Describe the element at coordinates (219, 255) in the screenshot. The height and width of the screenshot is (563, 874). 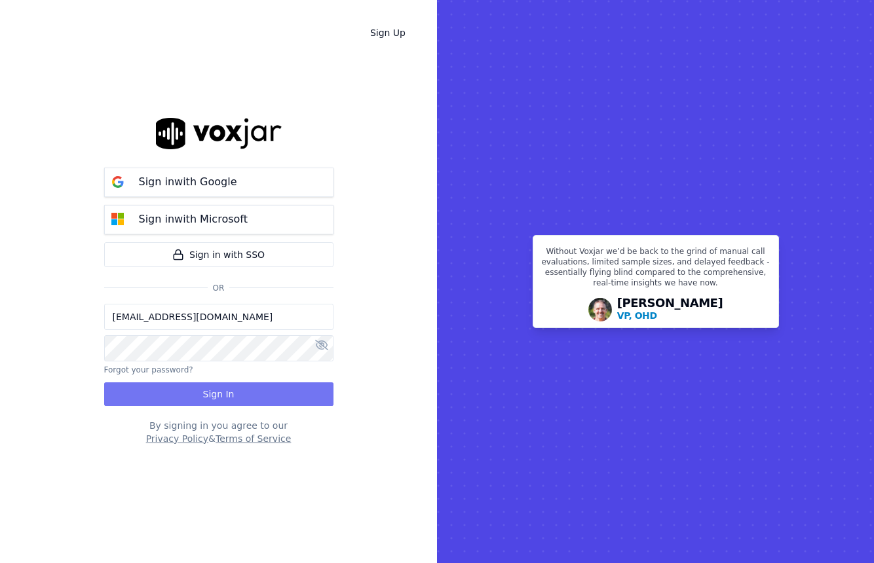
I see `a: Sign in with SSO` at that location.